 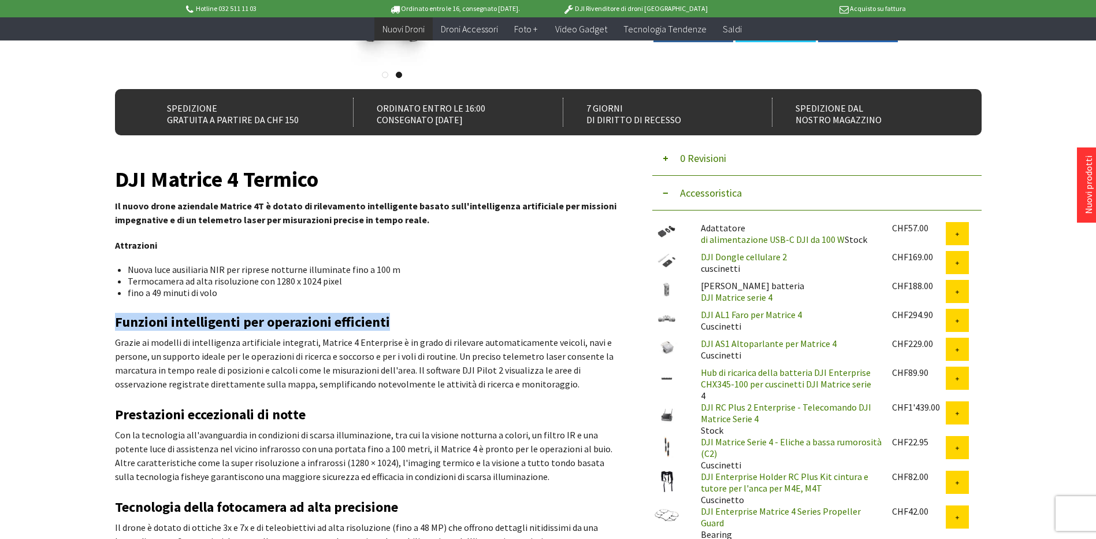 What do you see at coordinates (732, 29) in the screenshot?
I see `a: Vendita` at bounding box center [732, 29].